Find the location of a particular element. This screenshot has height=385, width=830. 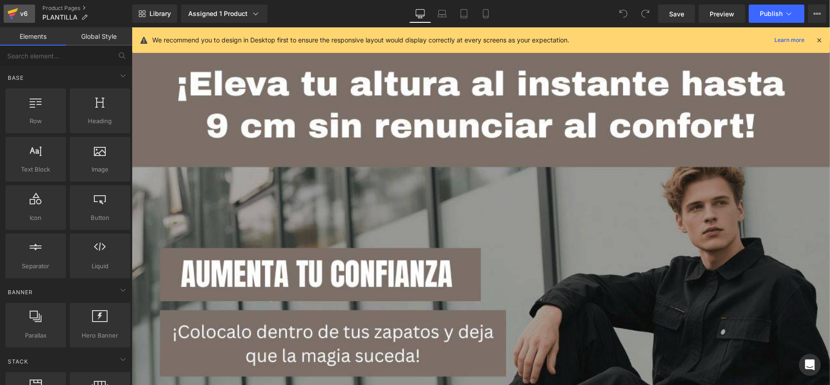

button: Undo is located at coordinates (623, 14).